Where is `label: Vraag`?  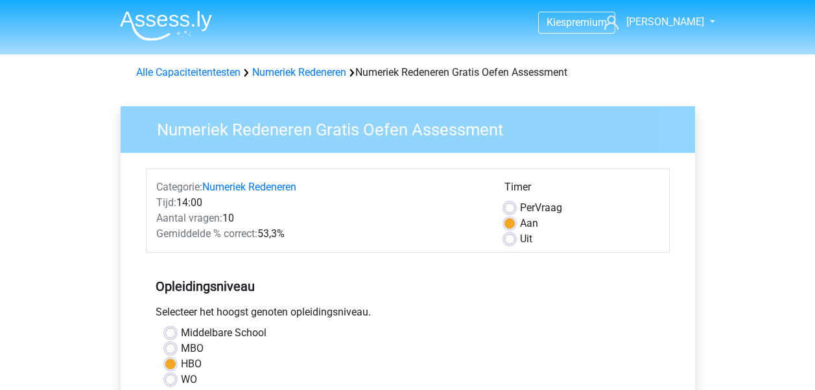
label: Vraag is located at coordinates (541, 208).